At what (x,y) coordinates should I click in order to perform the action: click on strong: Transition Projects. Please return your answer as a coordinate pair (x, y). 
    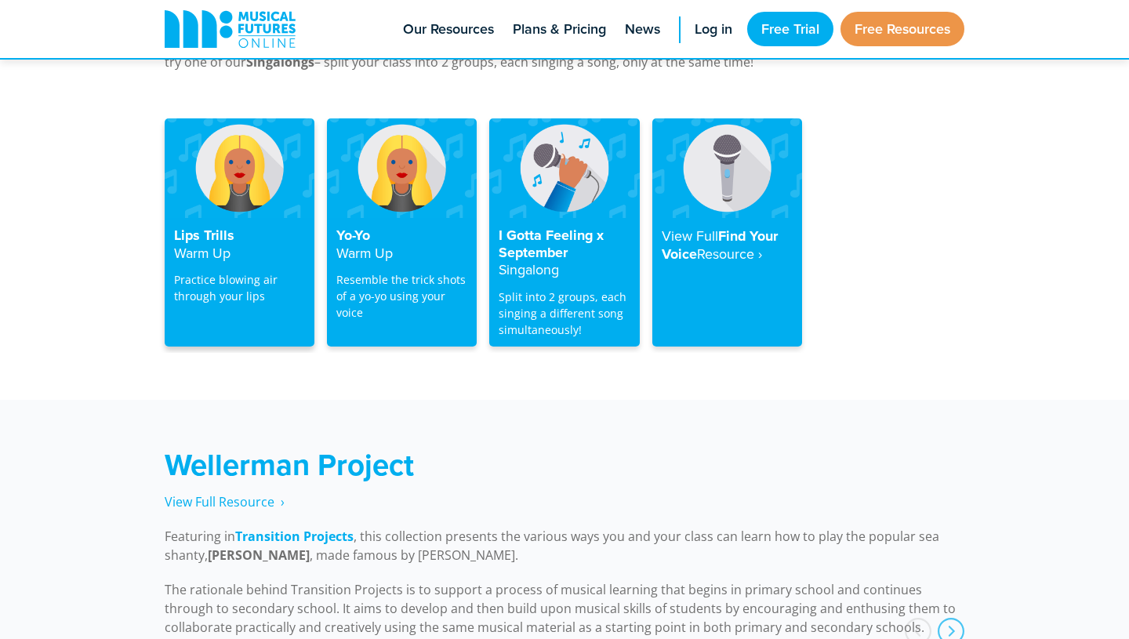
    Looking at the image, I should click on (294, 536).